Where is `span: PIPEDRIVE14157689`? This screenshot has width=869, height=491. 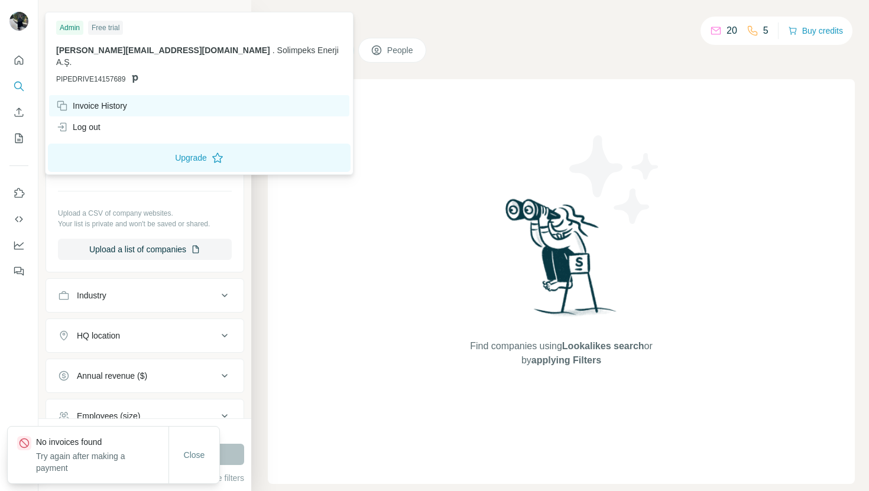
span: PIPEDRIVE14157689 is located at coordinates (90, 79).